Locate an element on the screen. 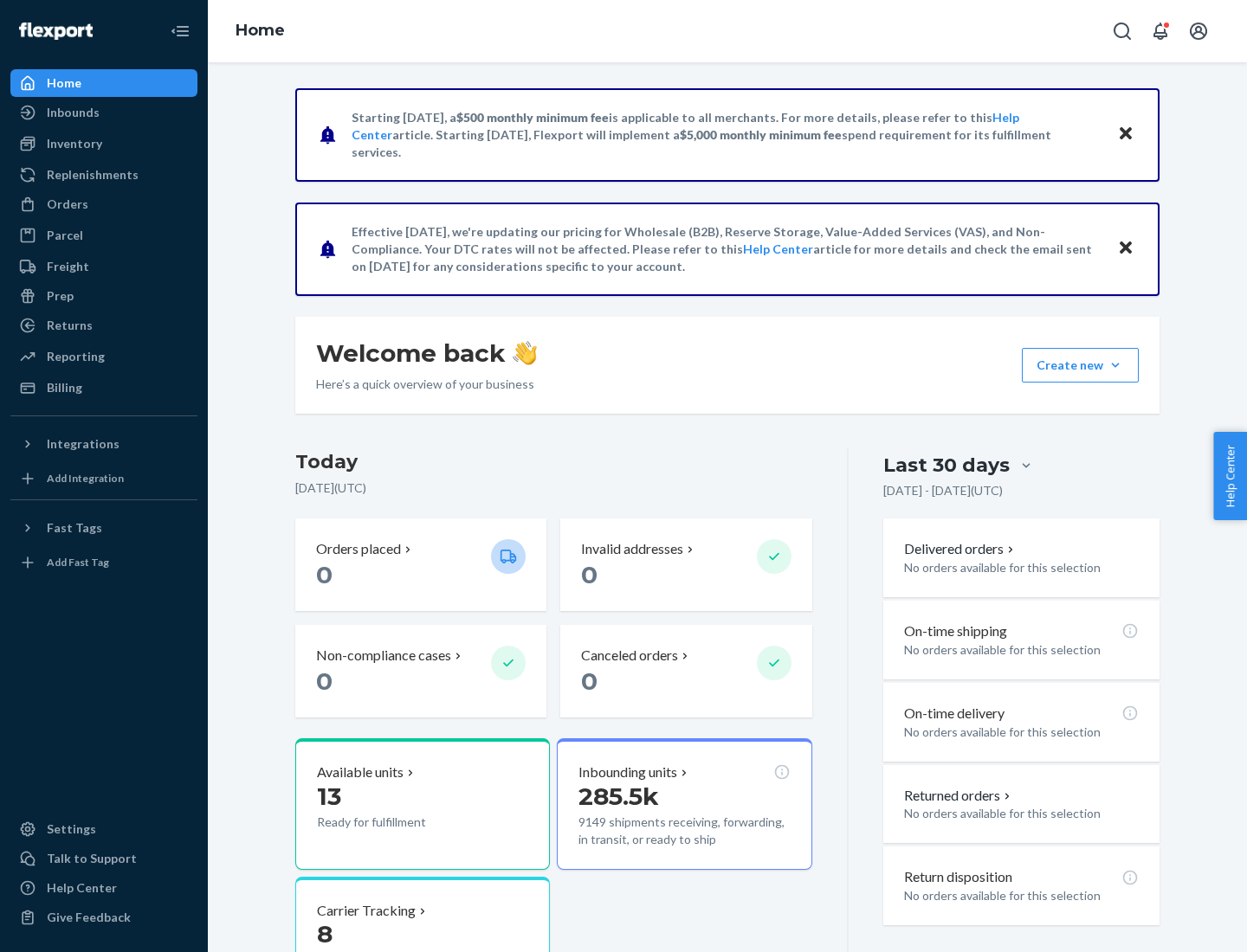  p: 9149 shipments receiving, forwarding, in transit, or ready to ship is located at coordinates (684, 831).